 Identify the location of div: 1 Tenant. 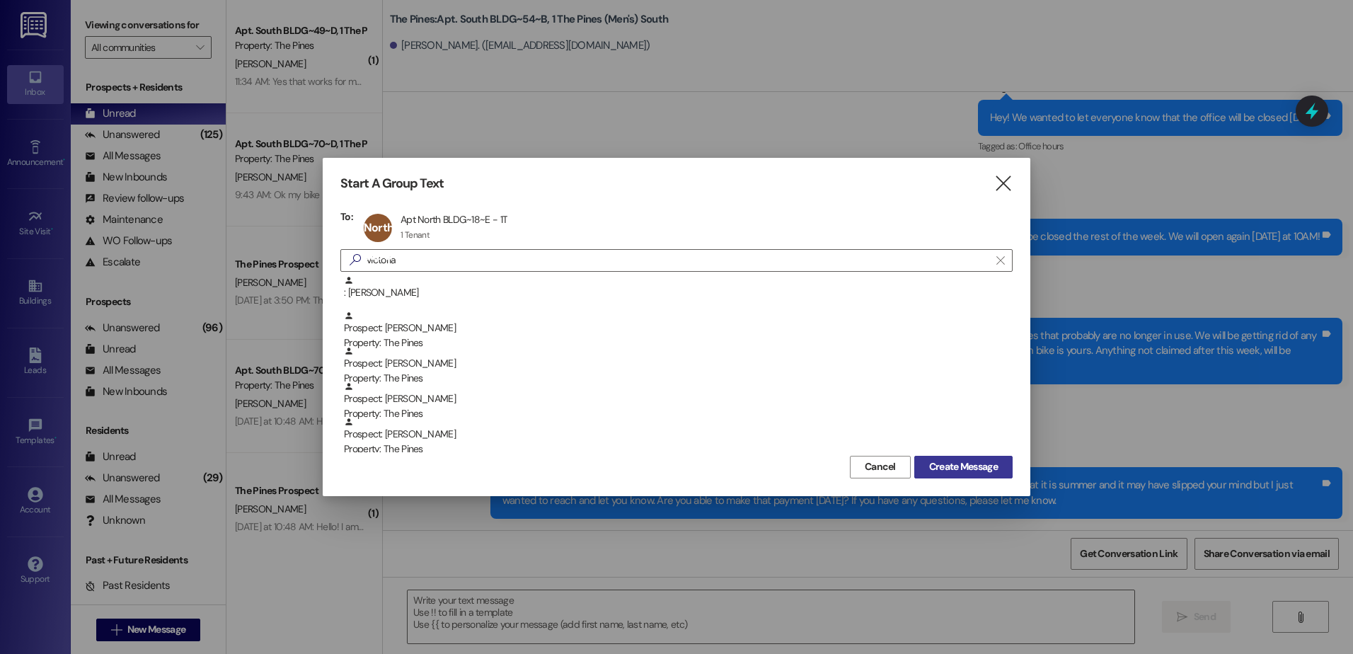
(415, 235).